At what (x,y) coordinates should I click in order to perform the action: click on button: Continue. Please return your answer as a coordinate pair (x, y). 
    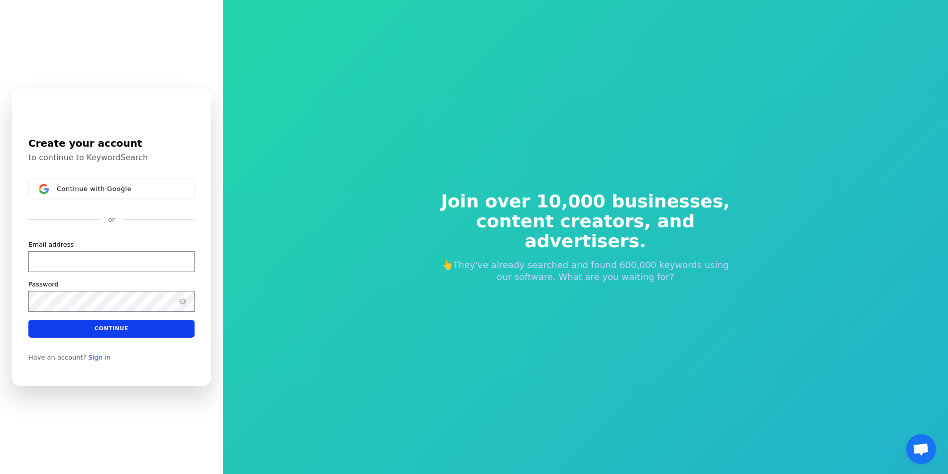
    Looking at the image, I should click on (111, 328).